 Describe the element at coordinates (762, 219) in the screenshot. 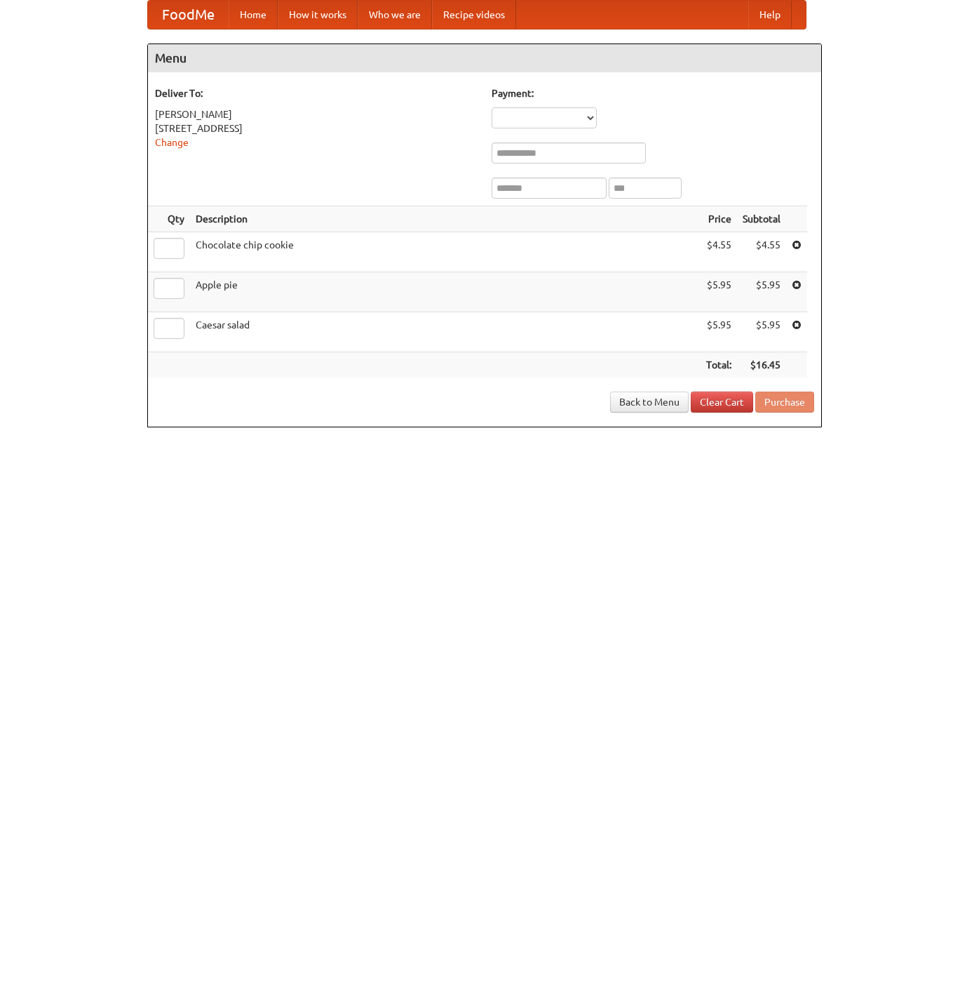

I see `th: Subtotal` at that location.